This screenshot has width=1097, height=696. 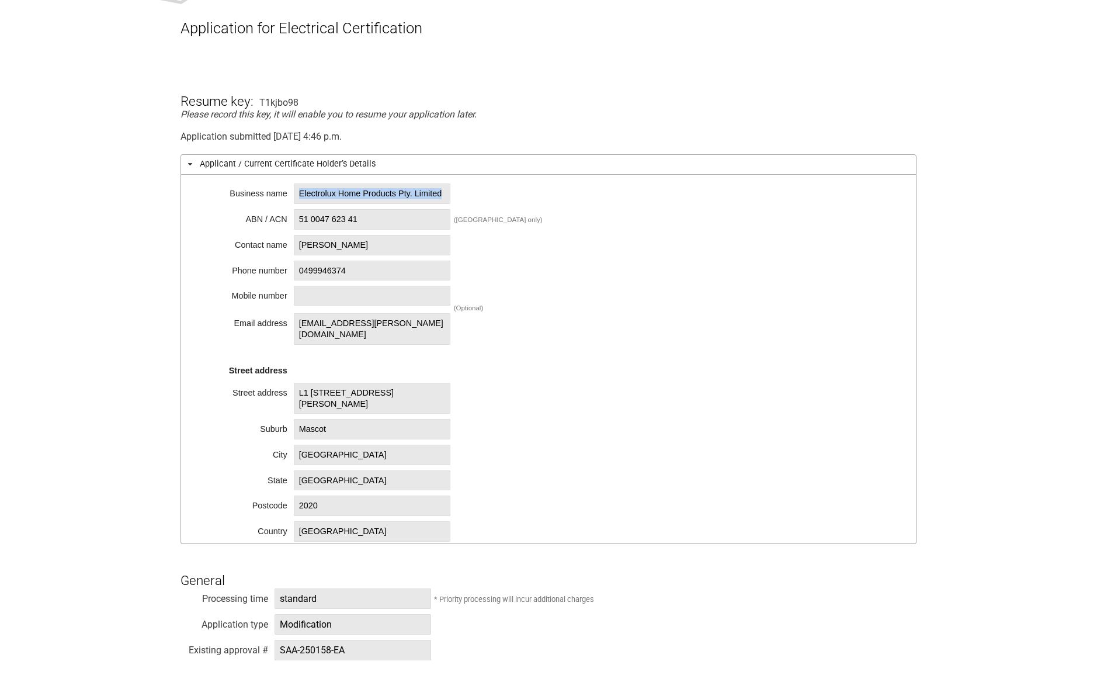 What do you see at coordinates (353, 598) in the screenshot?
I see `span: standard` at bounding box center [353, 598].